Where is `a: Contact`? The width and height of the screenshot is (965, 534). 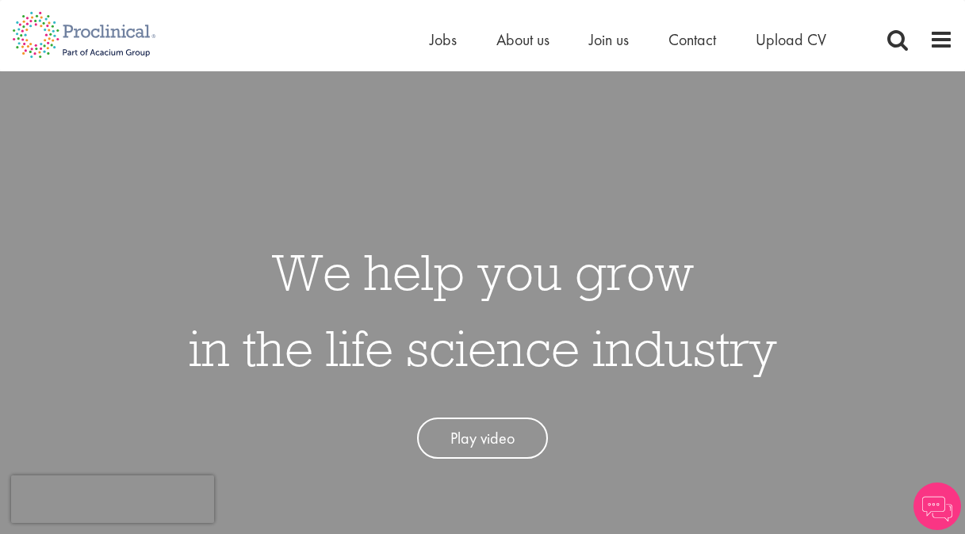 a: Contact is located at coordinates (692, 40).